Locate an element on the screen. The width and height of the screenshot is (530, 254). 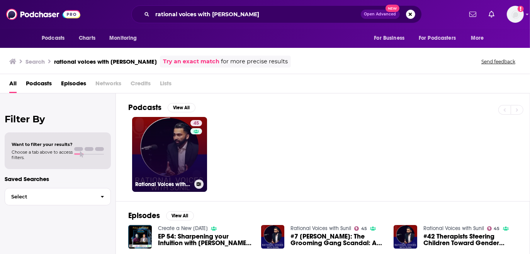
img: Podchaser - Follow, Share and Rate Podcasts is located at coordinates (43, 14).